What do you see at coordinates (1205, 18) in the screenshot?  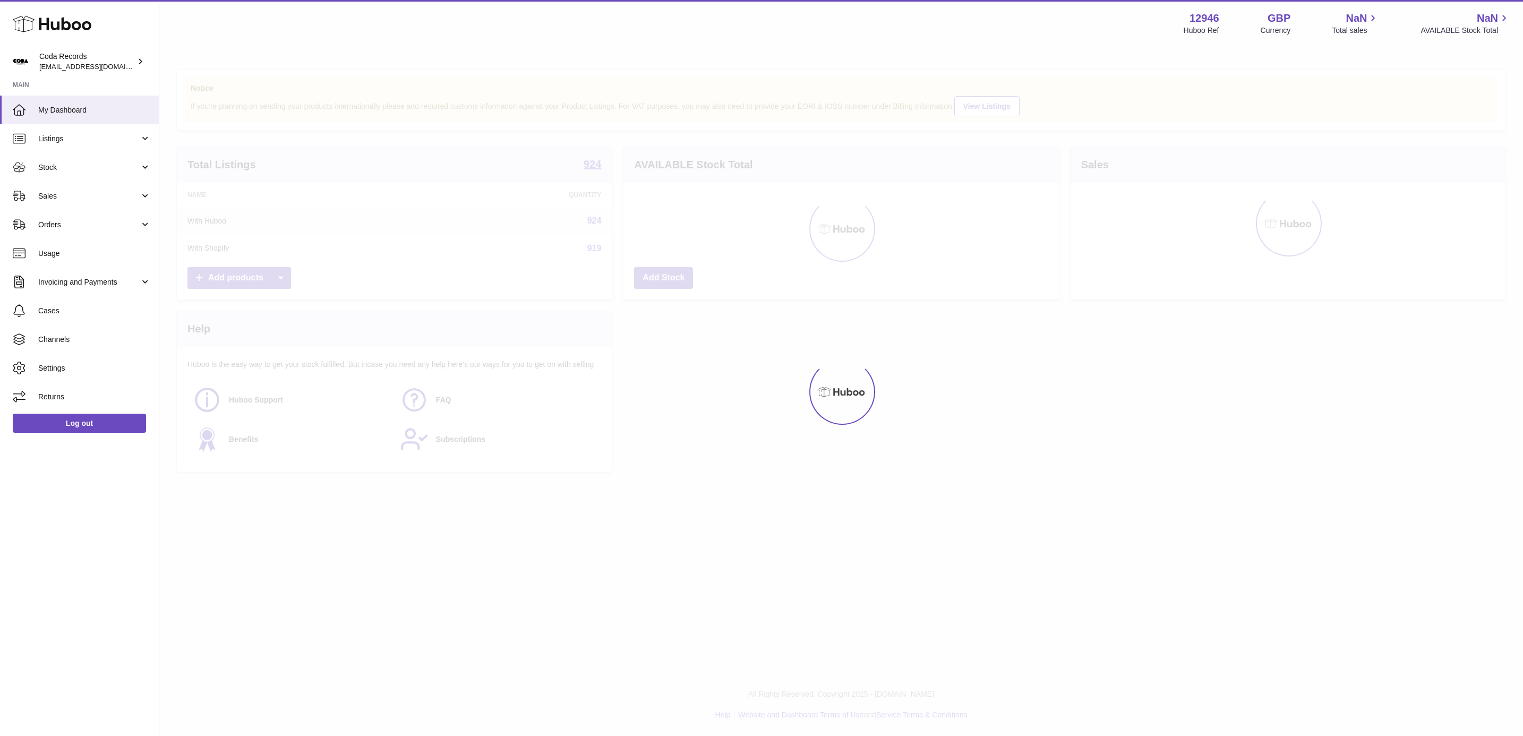 I see `strong: 12946` at bounding box center [1205, 18].